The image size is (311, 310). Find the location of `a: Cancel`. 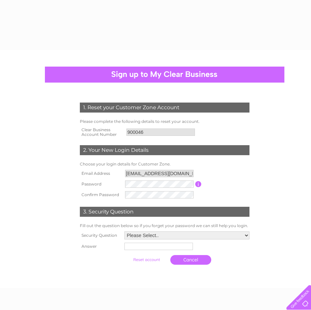

a: Cancel is located at coordinates (191, 260).